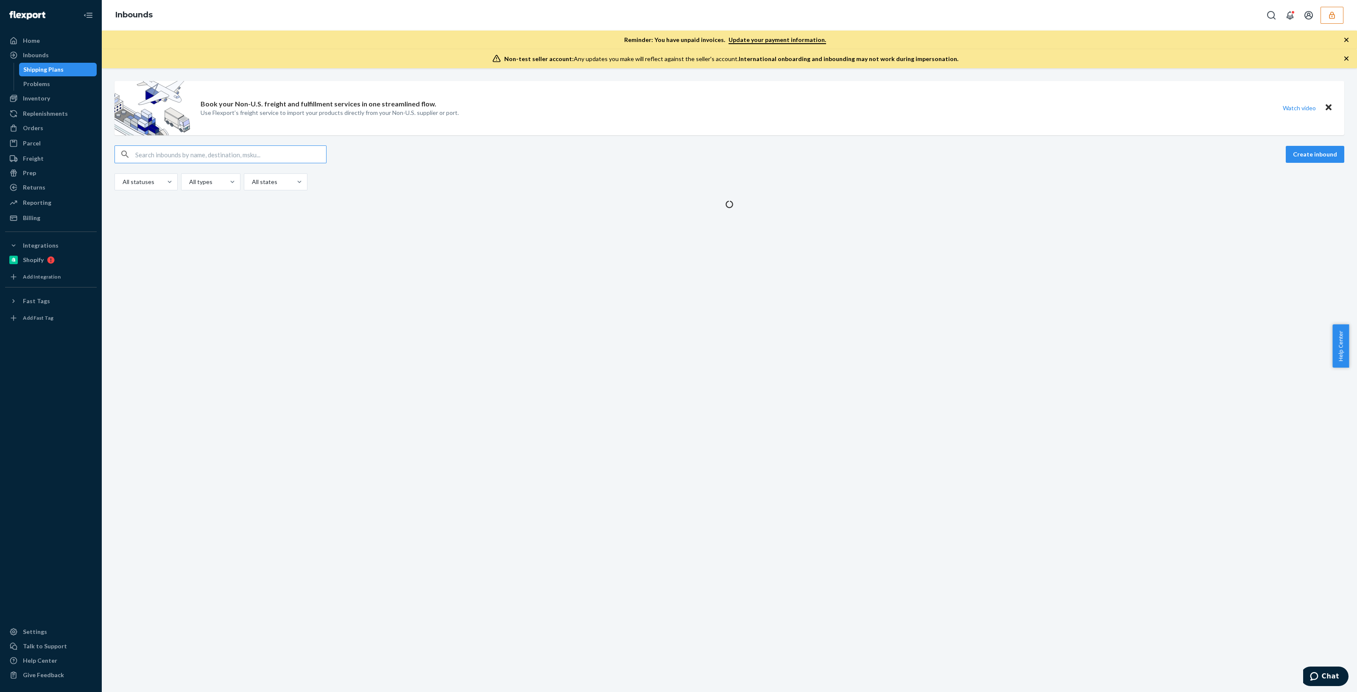  Describe the element at coordinates (88, 15) in the screenshot. I see `button: Close Navigation` at that location.